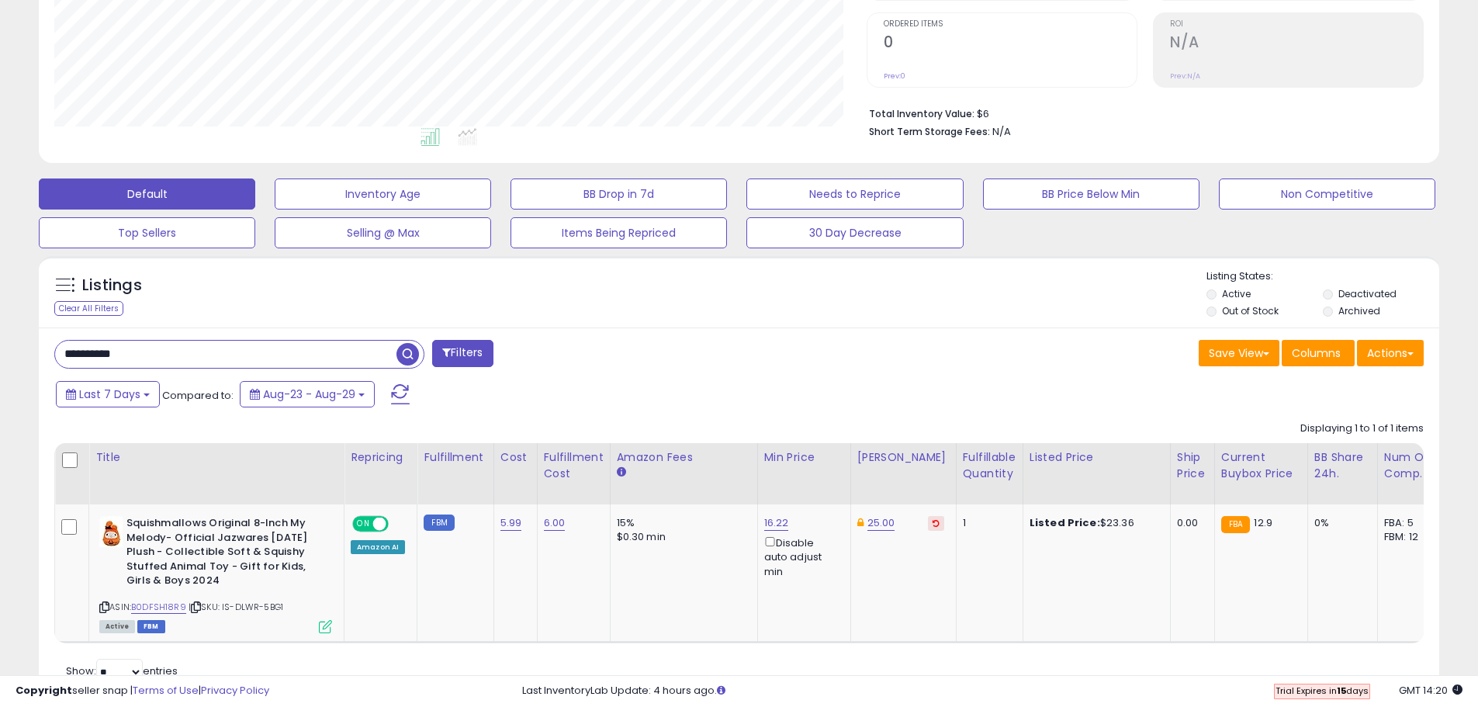  What do you see at coordinates (380, 457) in the screenshot?
I see `div: Repricing` at bounding box center [380, 457].